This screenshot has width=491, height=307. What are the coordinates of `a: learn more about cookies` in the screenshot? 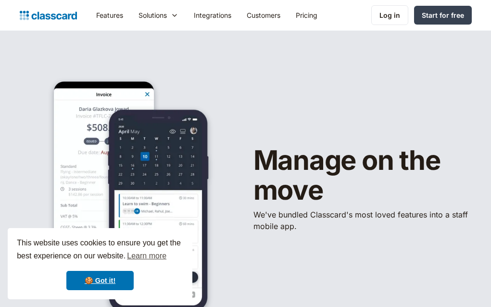 It's located at (147, 256).